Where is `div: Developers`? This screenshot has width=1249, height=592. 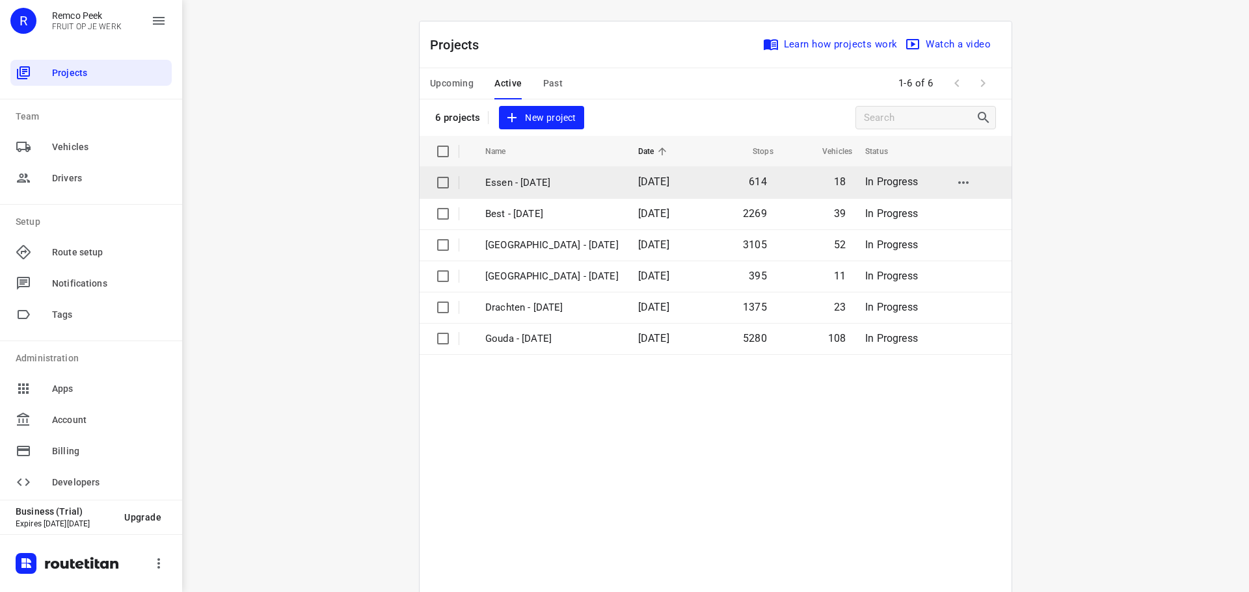 div: Developers is located at coordinates (91, 483).